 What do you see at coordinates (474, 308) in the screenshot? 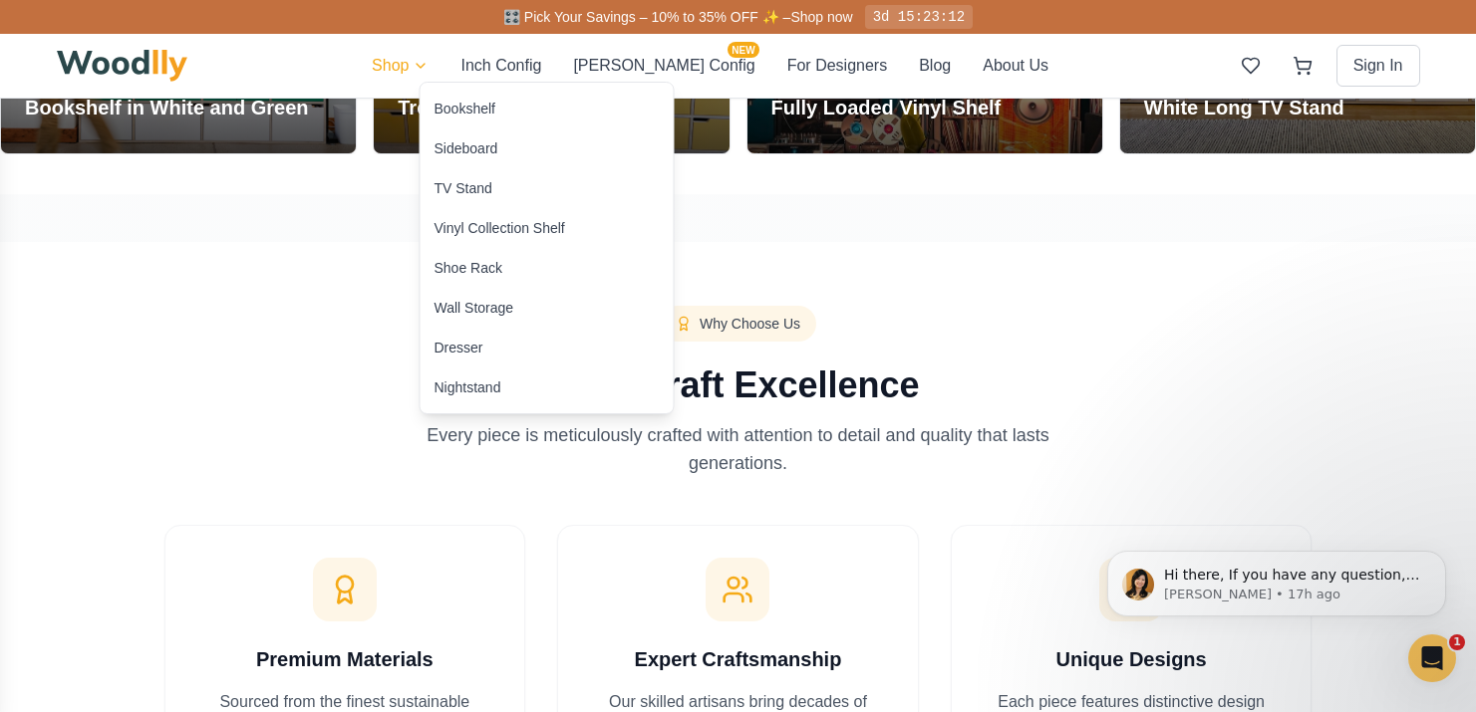
I see `div: Wall Storage` at bounding box center [474, 308].